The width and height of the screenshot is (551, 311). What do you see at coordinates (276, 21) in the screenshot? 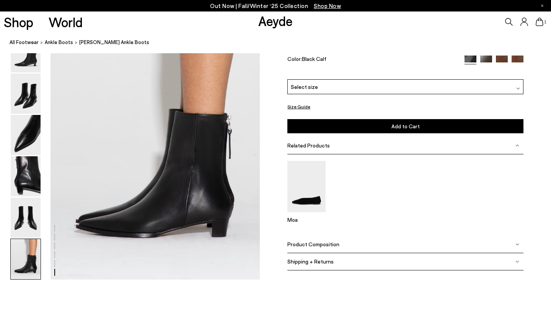
I see `a: Aeyde` at bounding box center [276, 21].